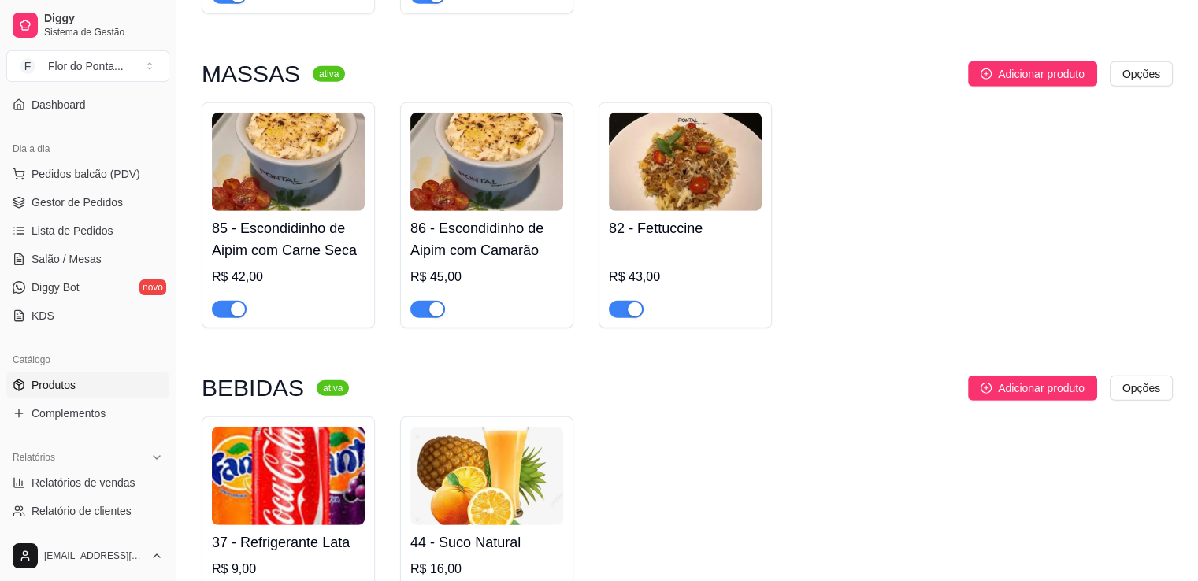 This screenshot has height=581, width=1198. I want to click on span: Lista de Pedidos, so click(72, 231).